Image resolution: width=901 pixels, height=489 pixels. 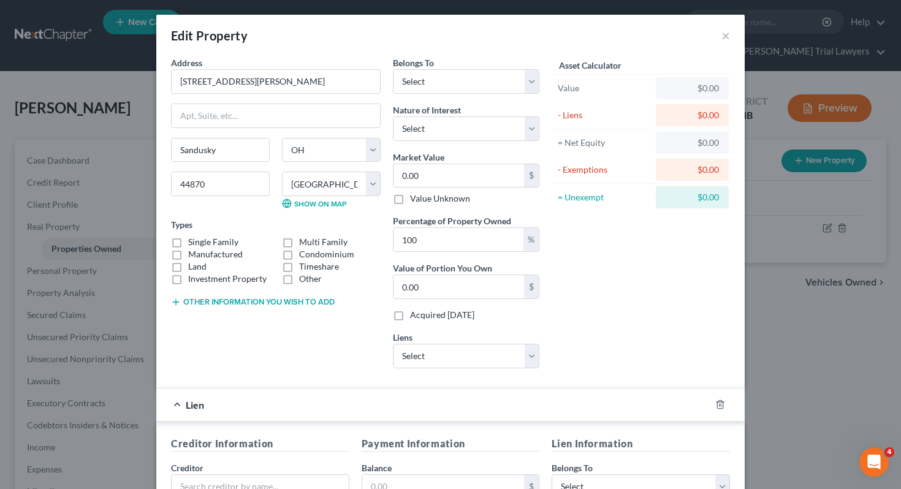 I want to click on label: Timeshare, so click(x=319, y=267).